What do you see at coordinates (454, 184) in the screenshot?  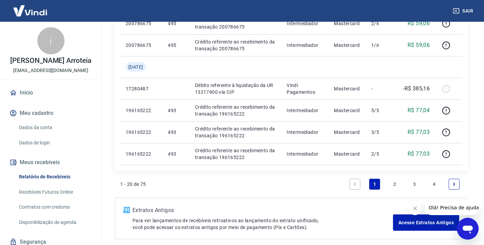 I see `a: Next page` at bounding box center [454, 184].